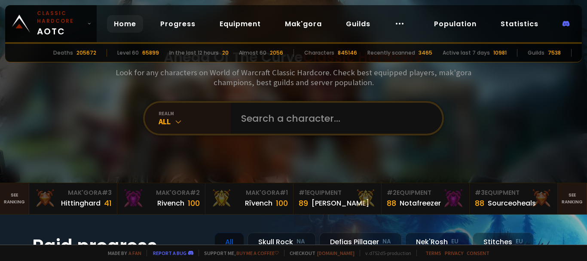 This screenshot has width=587, height=261. What do you see at coordinates (60, 17) in the screenshot?
I see `small: Classic Hardcore` at bounding box center [60, 17].